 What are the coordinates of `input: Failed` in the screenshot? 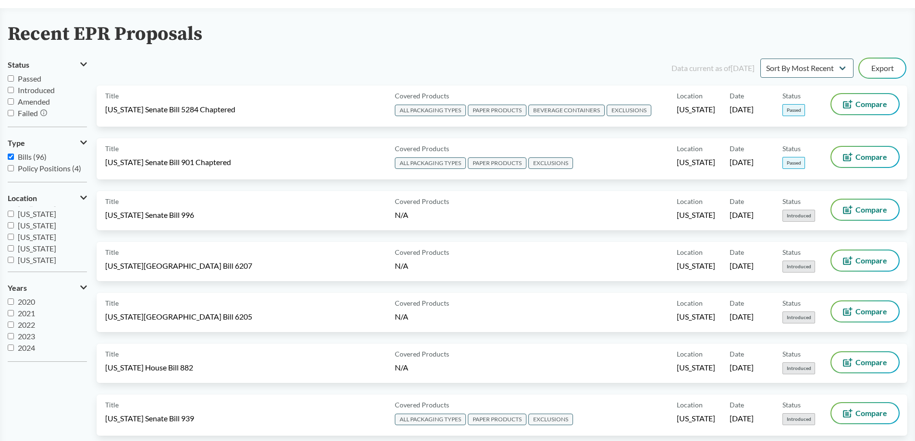 It's located at (11, 113).